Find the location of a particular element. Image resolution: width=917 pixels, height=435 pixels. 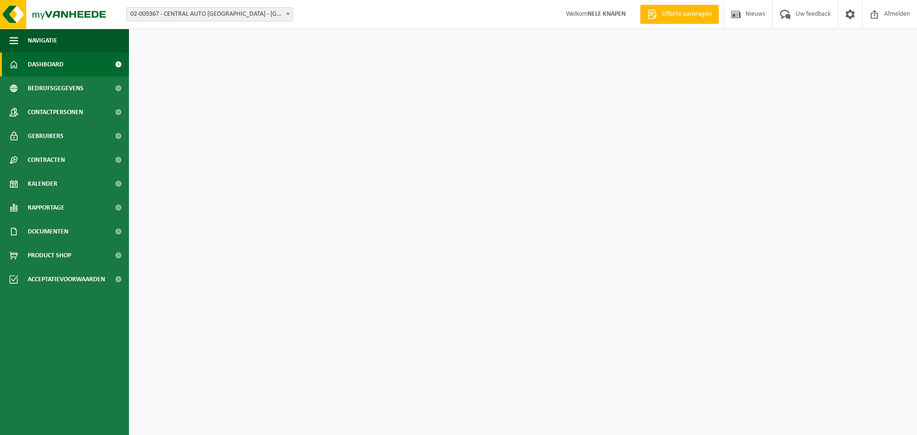

span: Rapportage is located at coordinates (46, 208).